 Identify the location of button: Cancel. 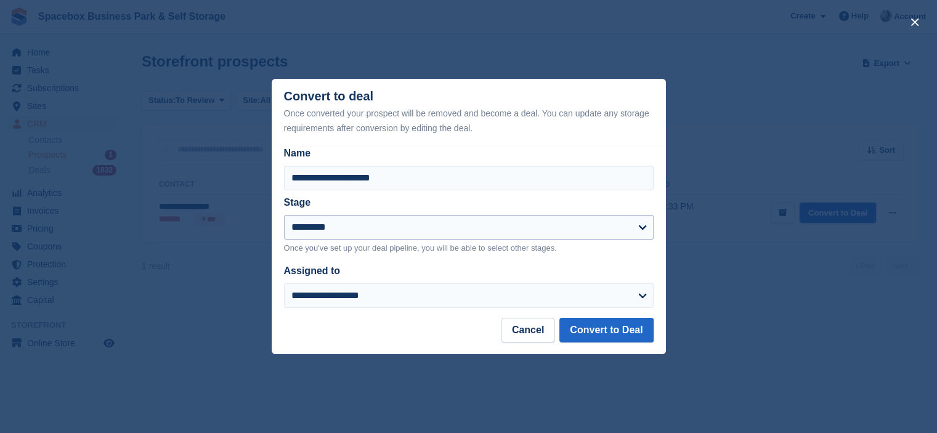
(528, 330).